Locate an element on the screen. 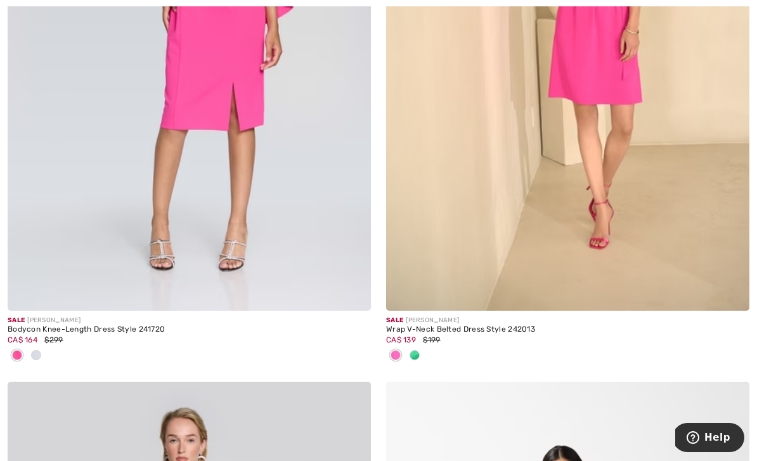 The image size is (757, 461). span: $199 is located at coordinates (431, 340).